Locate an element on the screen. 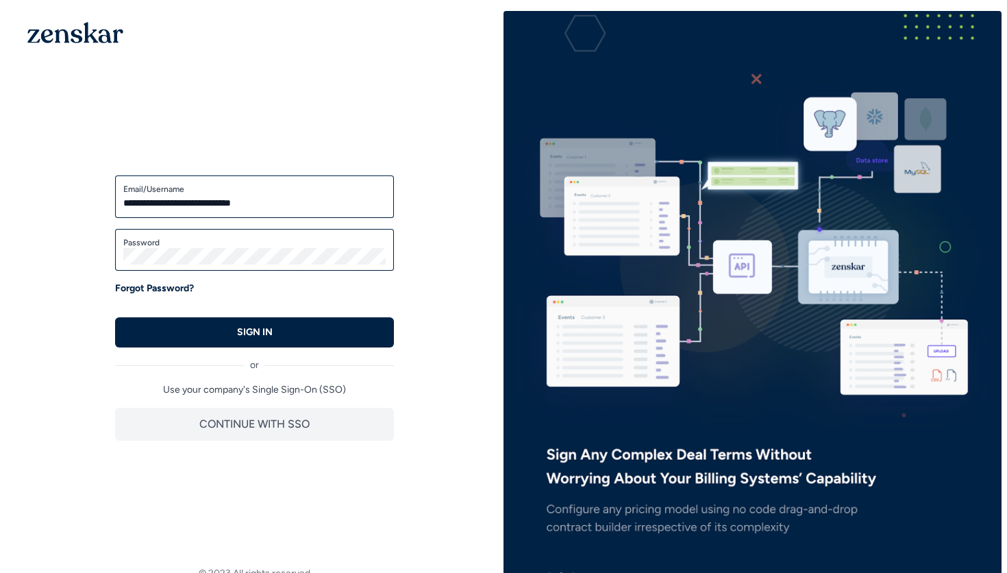  button: CONTINUE WITH SSO is located at coordinates (254, 424).